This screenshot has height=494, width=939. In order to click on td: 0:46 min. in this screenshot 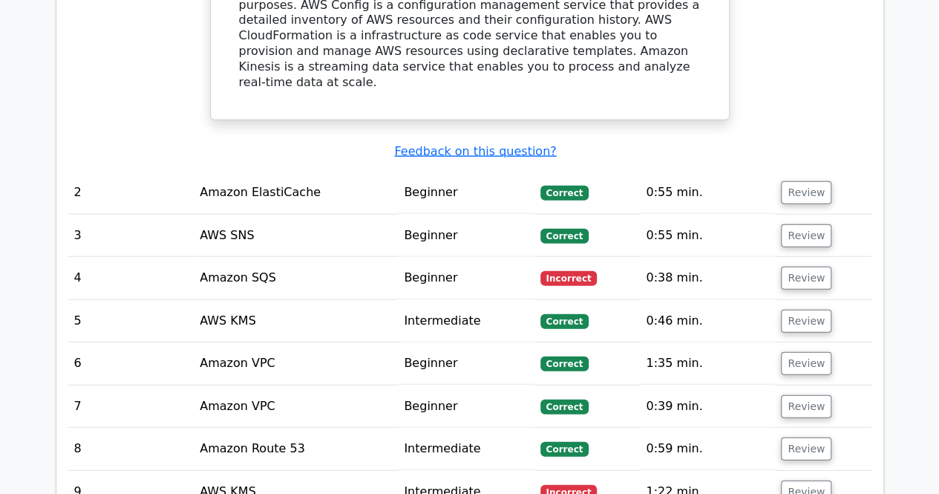, I will do `click(707, 321)`.